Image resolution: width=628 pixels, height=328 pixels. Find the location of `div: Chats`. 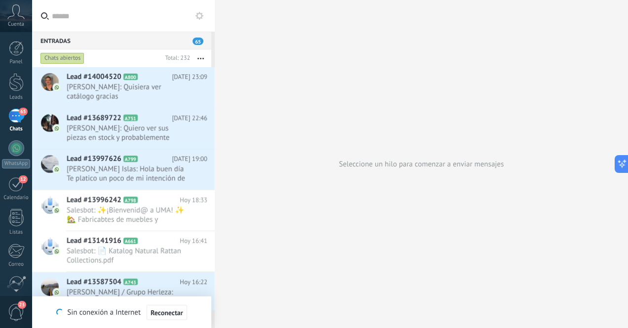

div: Chats is located at coordinates (16, 129).